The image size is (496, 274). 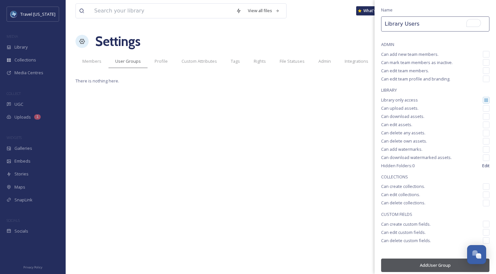 What do you see at coordinates (13, 93) in the screenshot?
I see `span: COLLECT` at bounding box center [13, 93].